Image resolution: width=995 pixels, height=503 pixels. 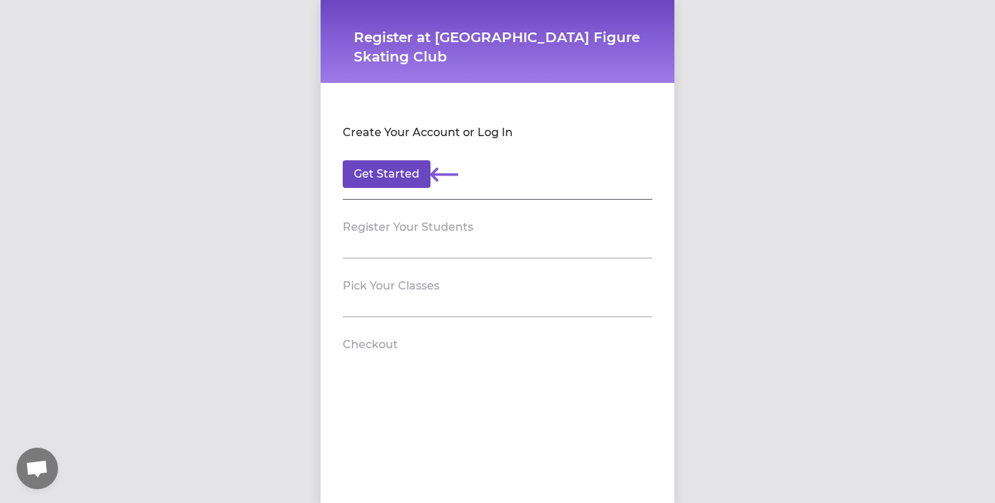 What do you see at coordinates (371, 345) in the screenshot?
I see `h2: Checkout` at bounding box center [371, 345].